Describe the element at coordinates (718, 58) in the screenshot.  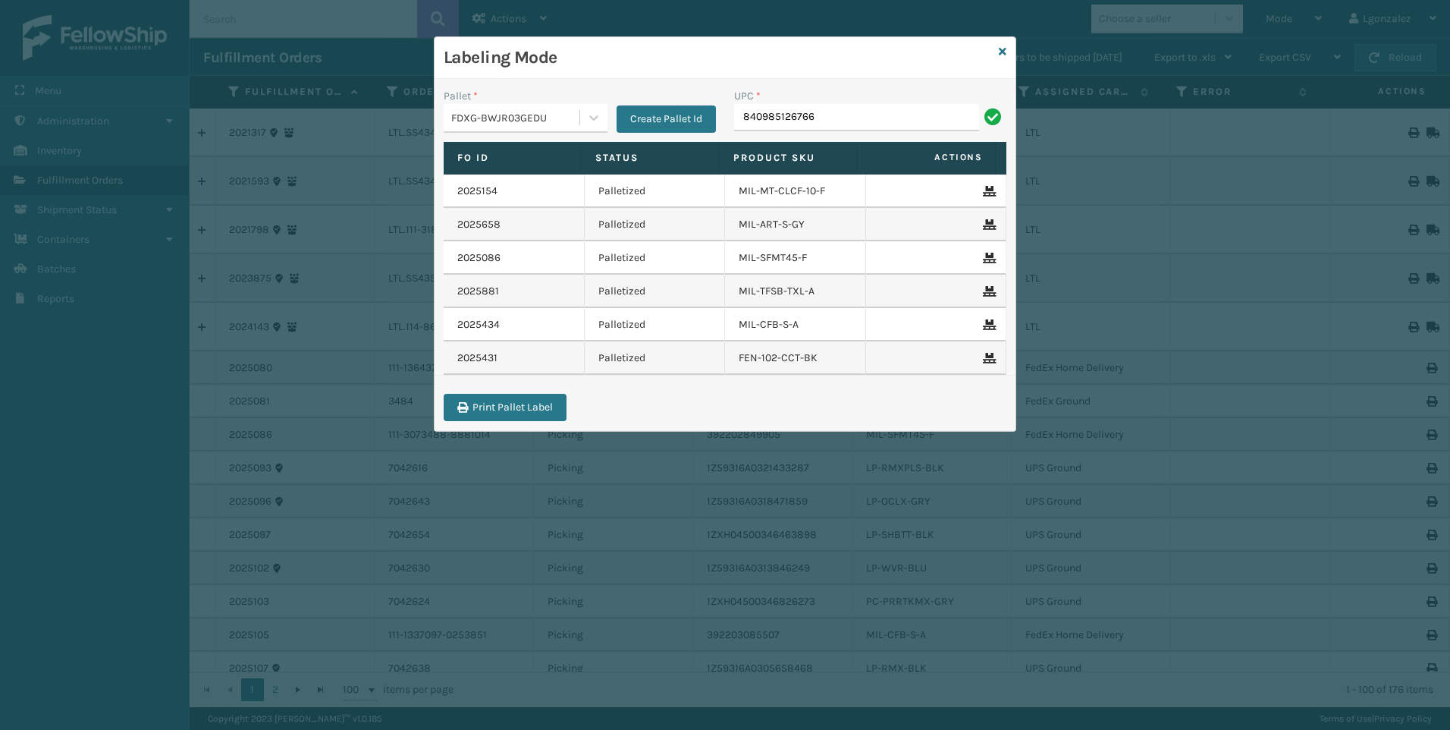
I see `h3: Labeling Mode` at that location.